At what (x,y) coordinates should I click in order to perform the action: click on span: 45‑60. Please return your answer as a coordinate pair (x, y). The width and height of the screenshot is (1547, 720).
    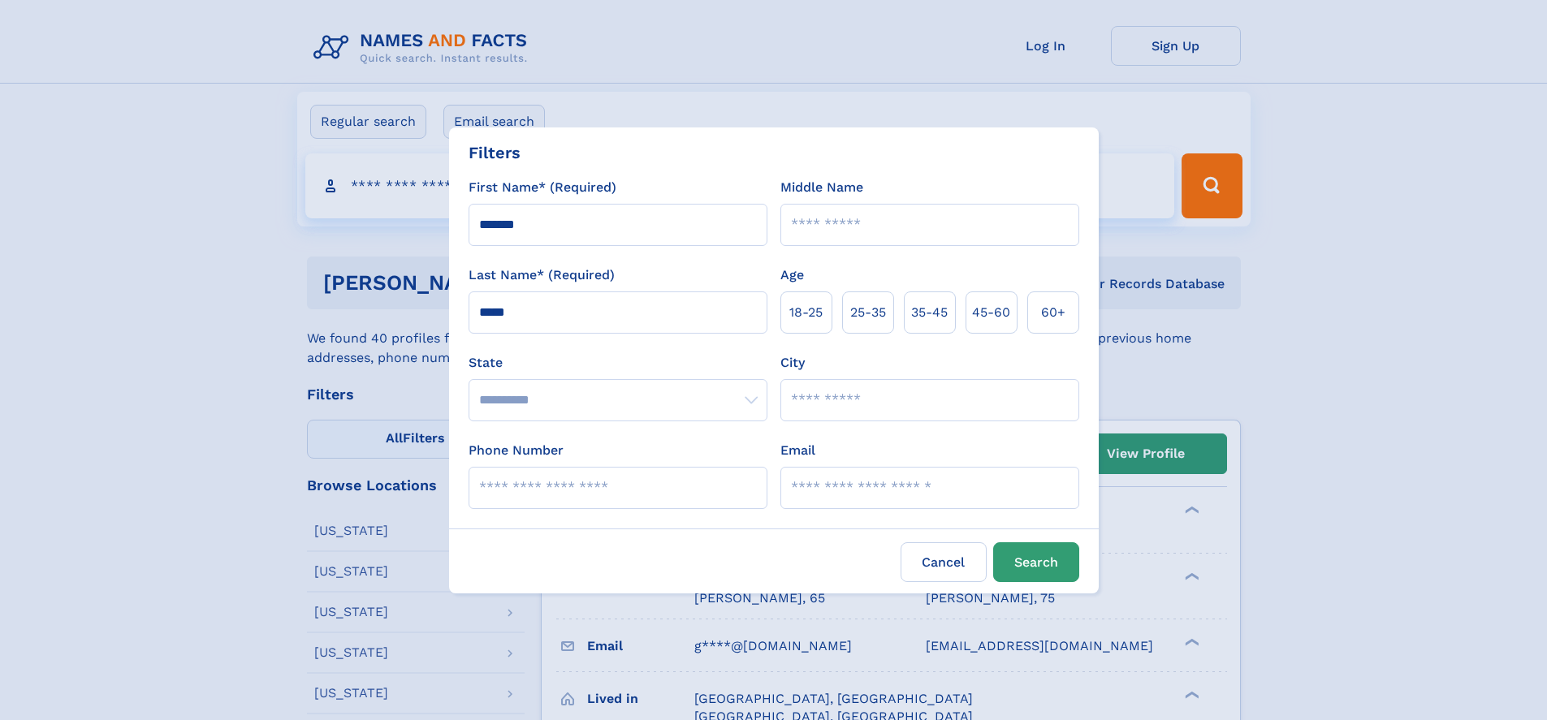
    Looking at the image, I should click on (990, 313).